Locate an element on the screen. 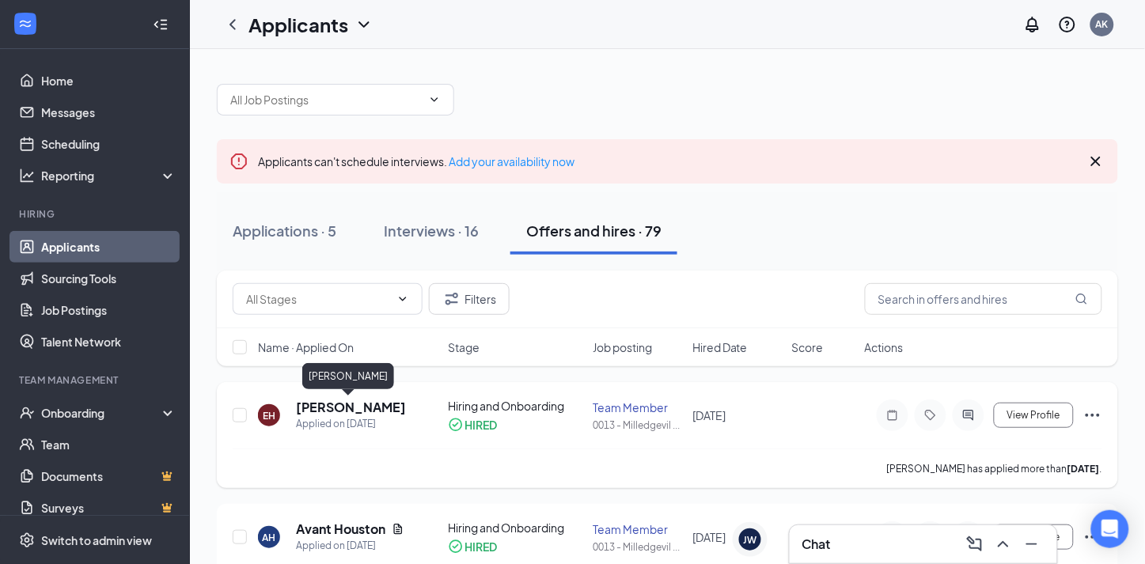 The image size is (1145, 564). button: Minimize is located at coordinates (1032, 544).